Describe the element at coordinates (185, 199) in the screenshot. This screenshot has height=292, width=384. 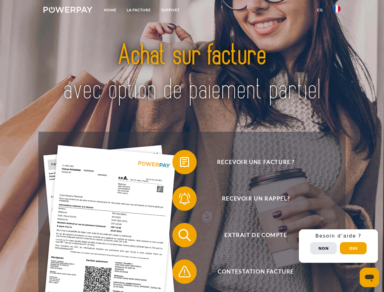
I see `img: qb_bell.svg` at that location.